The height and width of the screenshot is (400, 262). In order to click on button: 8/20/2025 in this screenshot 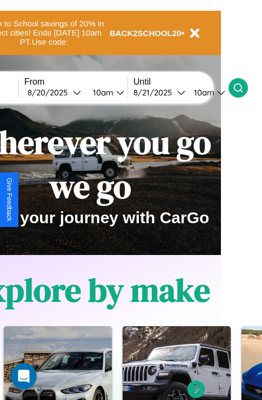, I will do `click(54, 92)`.